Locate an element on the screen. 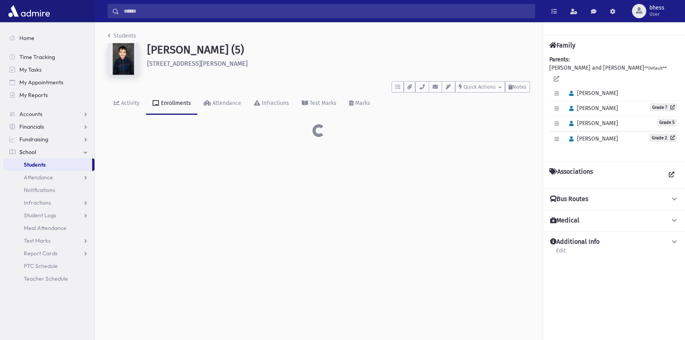  div: Marks is located at coordinates (362, 103).